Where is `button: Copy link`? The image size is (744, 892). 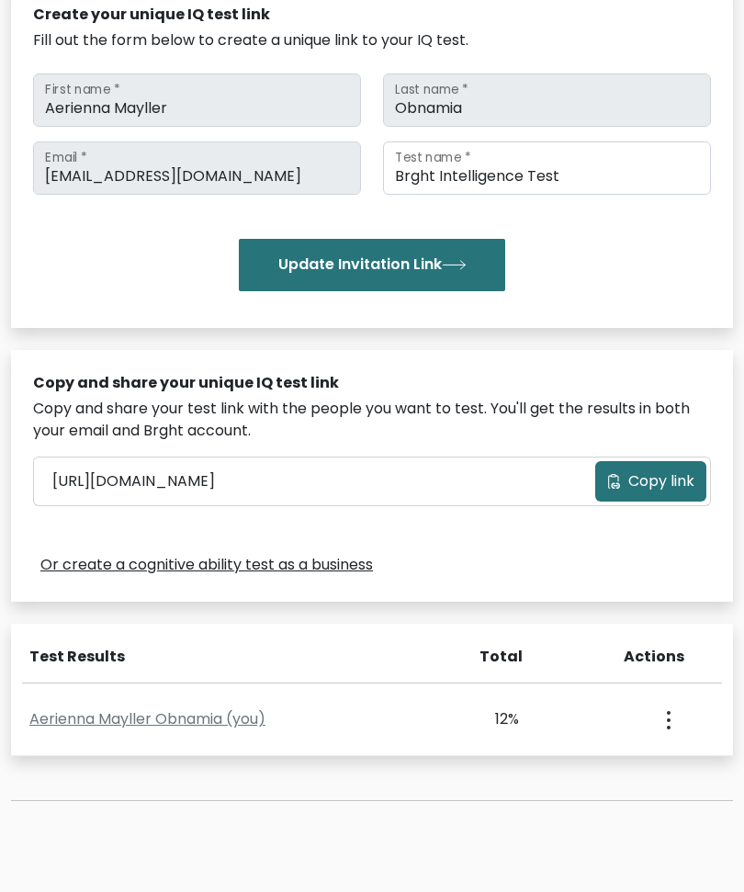 button: Copy link is located at coordinates (651, 482).